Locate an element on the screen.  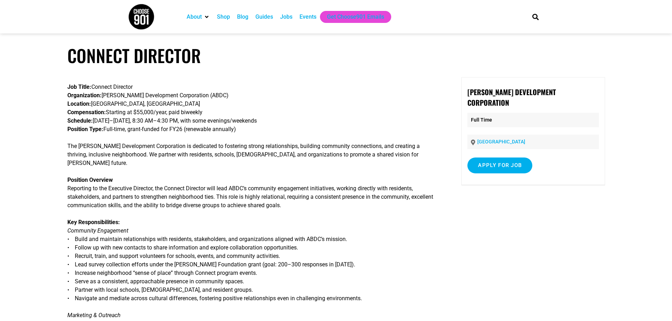
em: Community Engagement is located at coordinates (98, 231).